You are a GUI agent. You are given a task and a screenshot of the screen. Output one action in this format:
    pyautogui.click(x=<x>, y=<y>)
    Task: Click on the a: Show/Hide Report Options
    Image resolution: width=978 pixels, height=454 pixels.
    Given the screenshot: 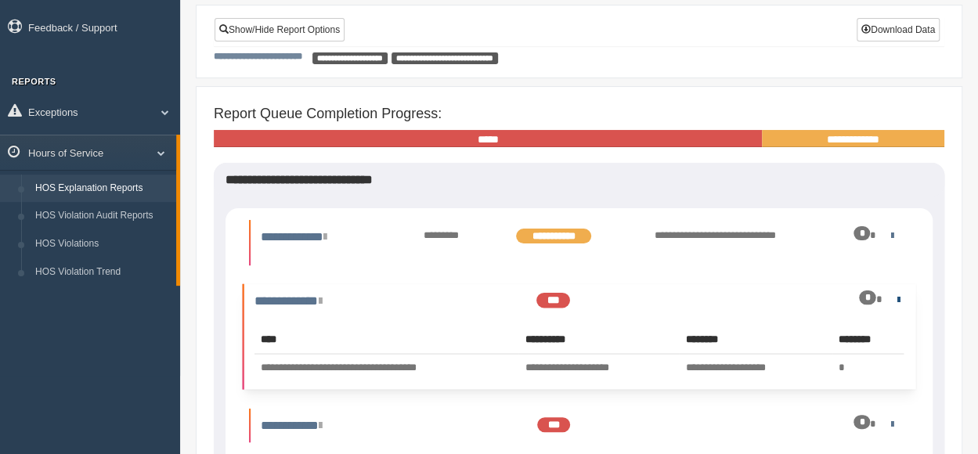 What is the action you would take?
    pyautogui.click(x=279, y=30)
    